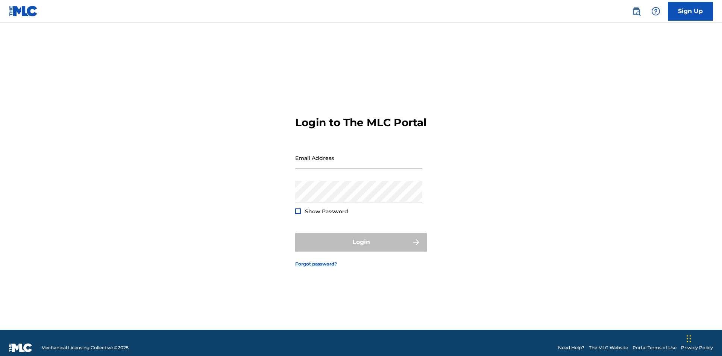  What do you see at coordinates (654, 348) in the screenshot?
I see `a: Portal Terms of Use` at bounding box center [654, 348].